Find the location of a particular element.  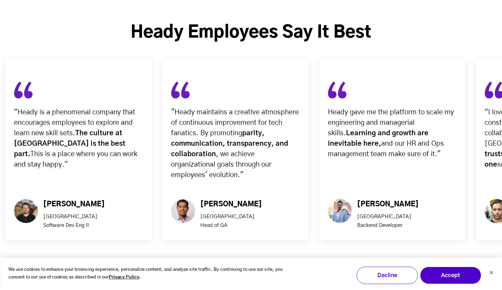

span: Heady gave me the platform to scale my engineering and managerial skills. and our HR and Ops mana... is located at coordinates (391, 133).